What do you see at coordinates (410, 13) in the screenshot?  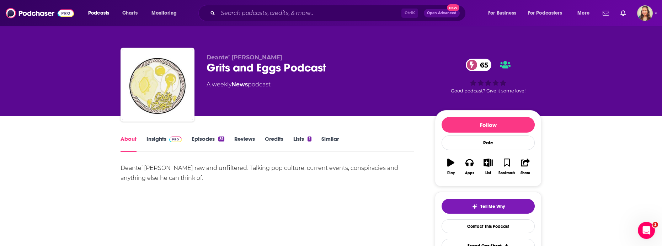 I see `span: Ctrl K` at bounding box center [410, 13].